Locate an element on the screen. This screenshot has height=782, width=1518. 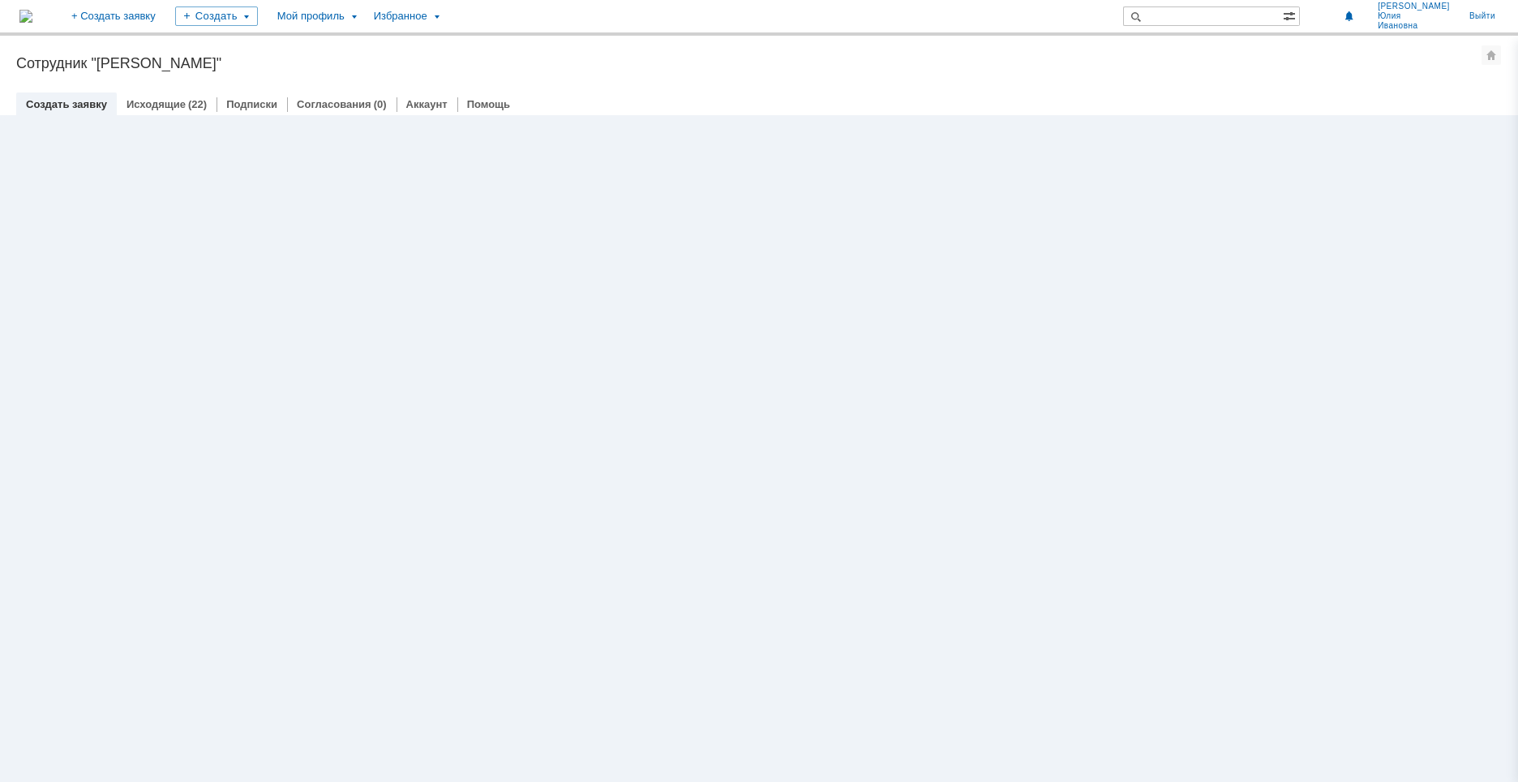
div: Сделать домашней страницей is located at coordinates (1491, 55).